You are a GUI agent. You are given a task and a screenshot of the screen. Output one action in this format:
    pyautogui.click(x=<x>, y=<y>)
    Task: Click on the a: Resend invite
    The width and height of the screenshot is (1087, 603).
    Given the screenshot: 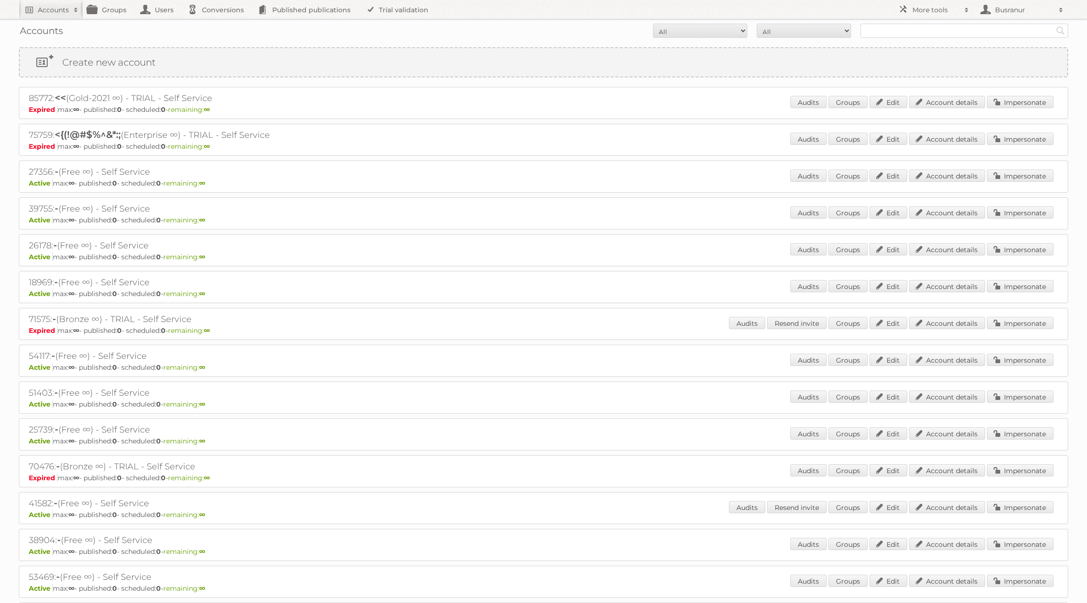 What is the action you would take?
    pyautogui.click(x=797, y=323)
    